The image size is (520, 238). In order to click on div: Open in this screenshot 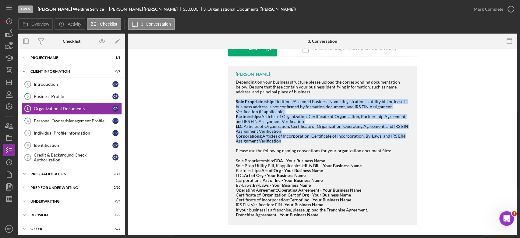, I will do `click(26, 9)`.